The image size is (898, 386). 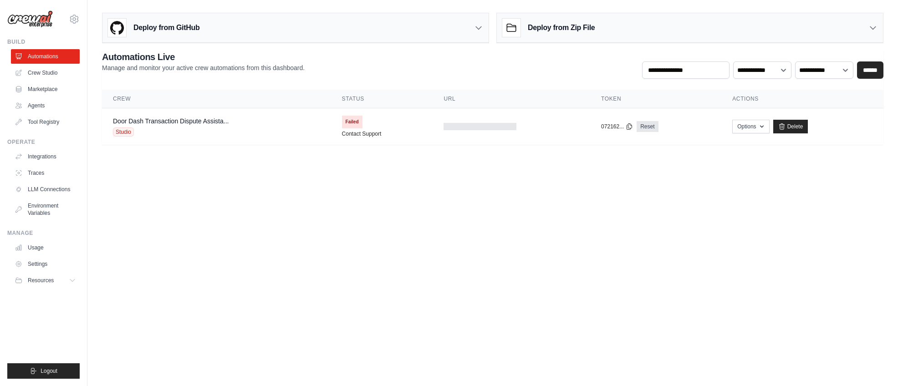 I want to click on a: Tool Registry, so click(x=45, y=122).